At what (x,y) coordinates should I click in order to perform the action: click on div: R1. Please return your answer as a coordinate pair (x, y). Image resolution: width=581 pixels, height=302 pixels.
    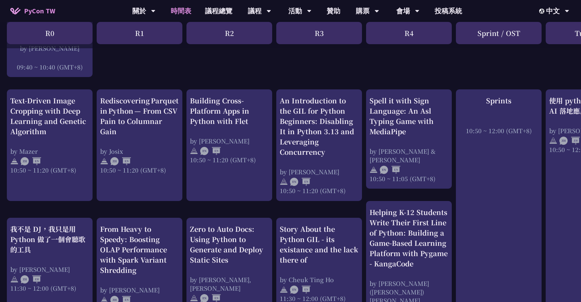
    Looking at the image, I should click on (140, 33).